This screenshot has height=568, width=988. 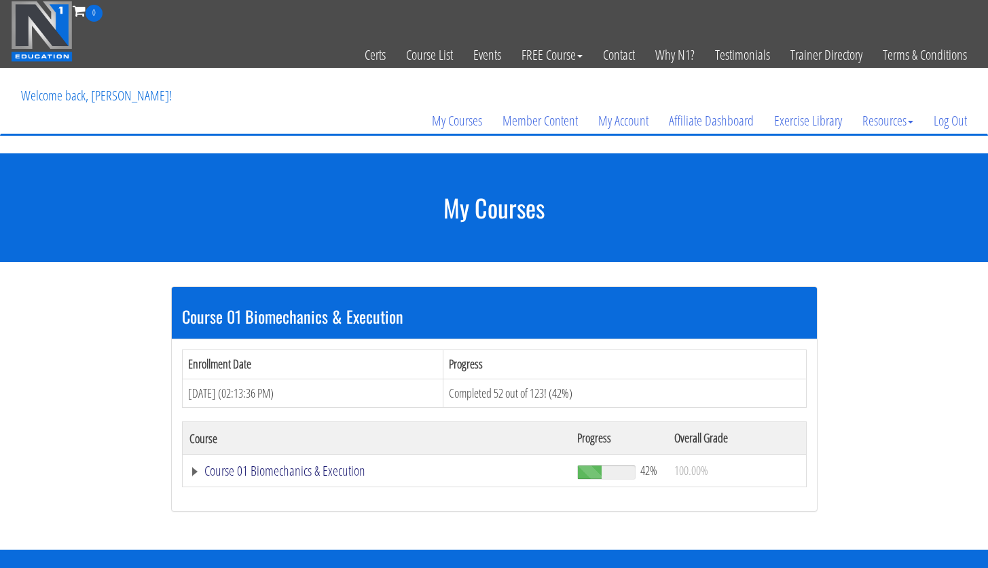 What do you see at coordinates (94, 13) in the screenshot?
I see `span: 0` at bounding box center [94, 13].